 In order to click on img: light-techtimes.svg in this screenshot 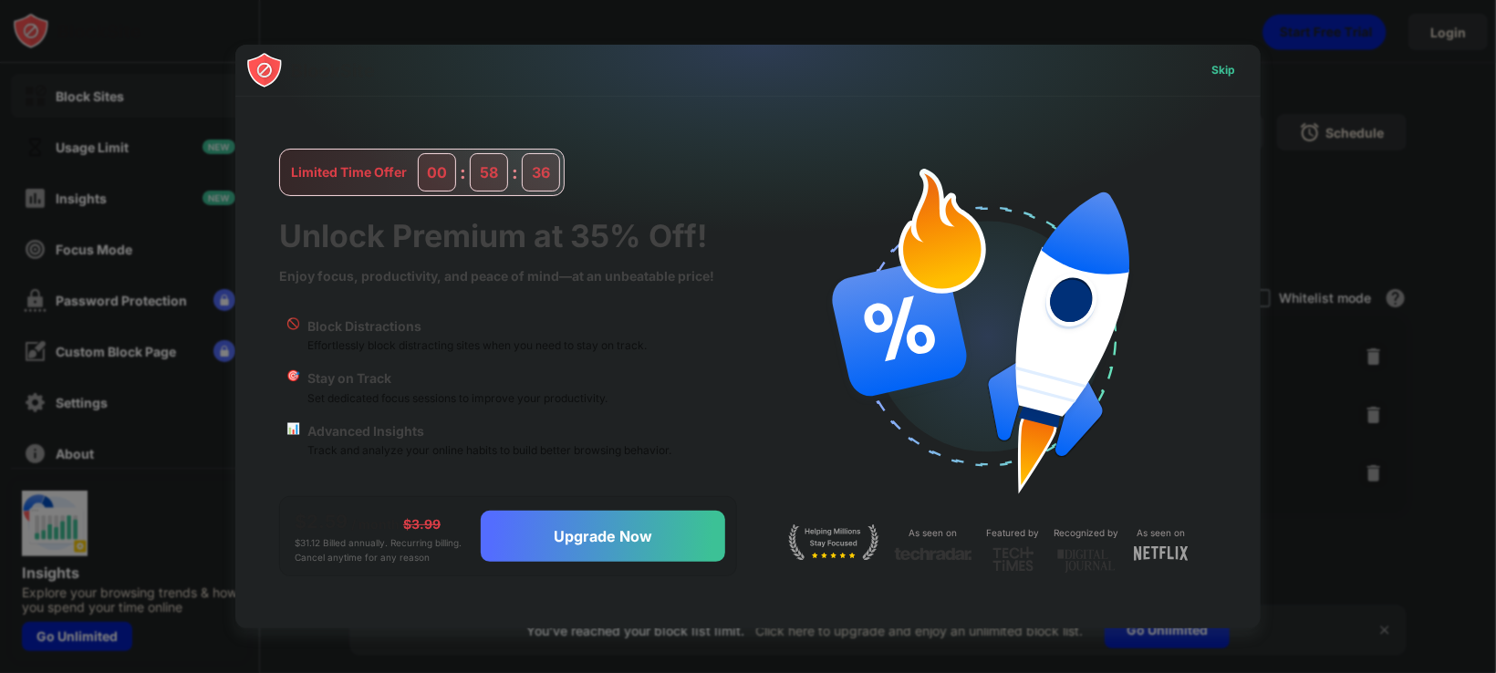, I will do `click(1013, 559)`.